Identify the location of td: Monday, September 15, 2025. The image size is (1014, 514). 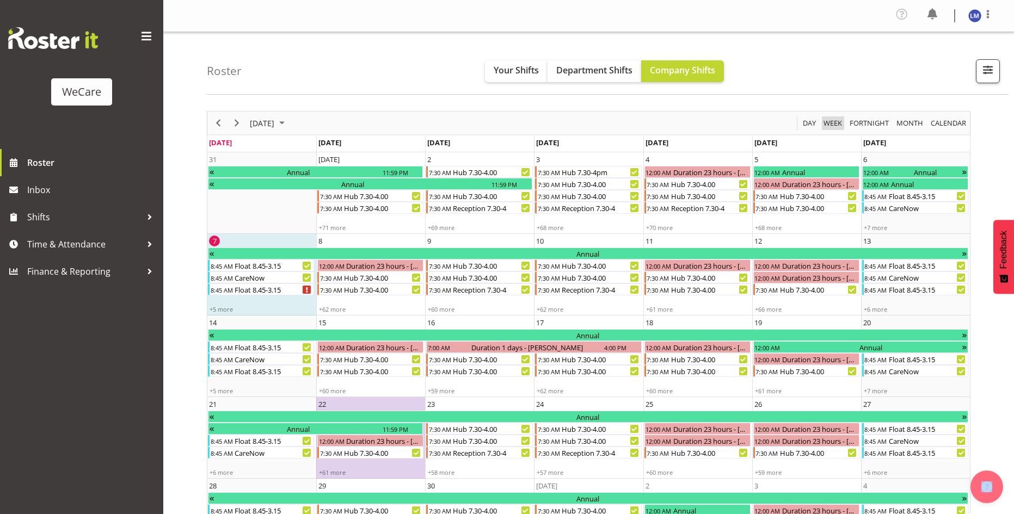
(371, 356).